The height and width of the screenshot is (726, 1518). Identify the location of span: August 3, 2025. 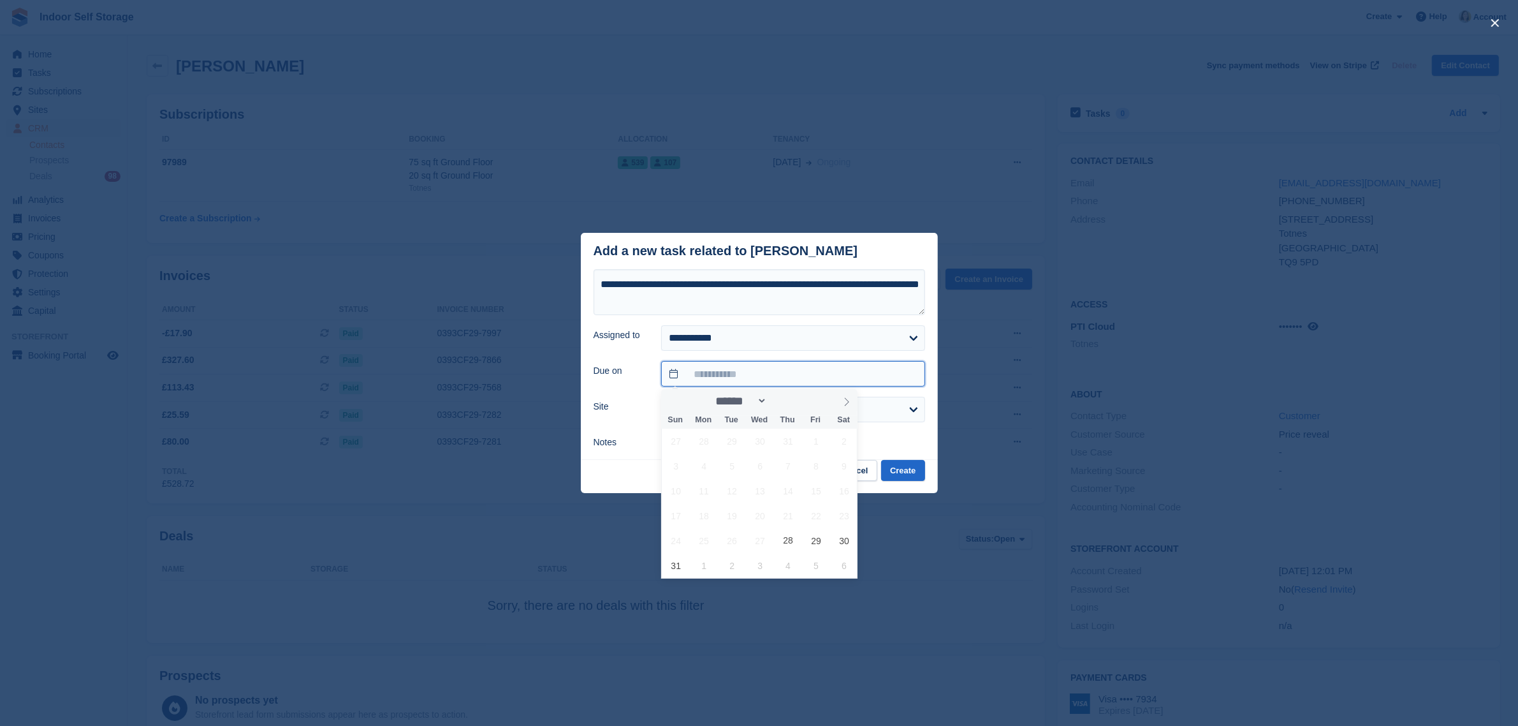
(676, 466).